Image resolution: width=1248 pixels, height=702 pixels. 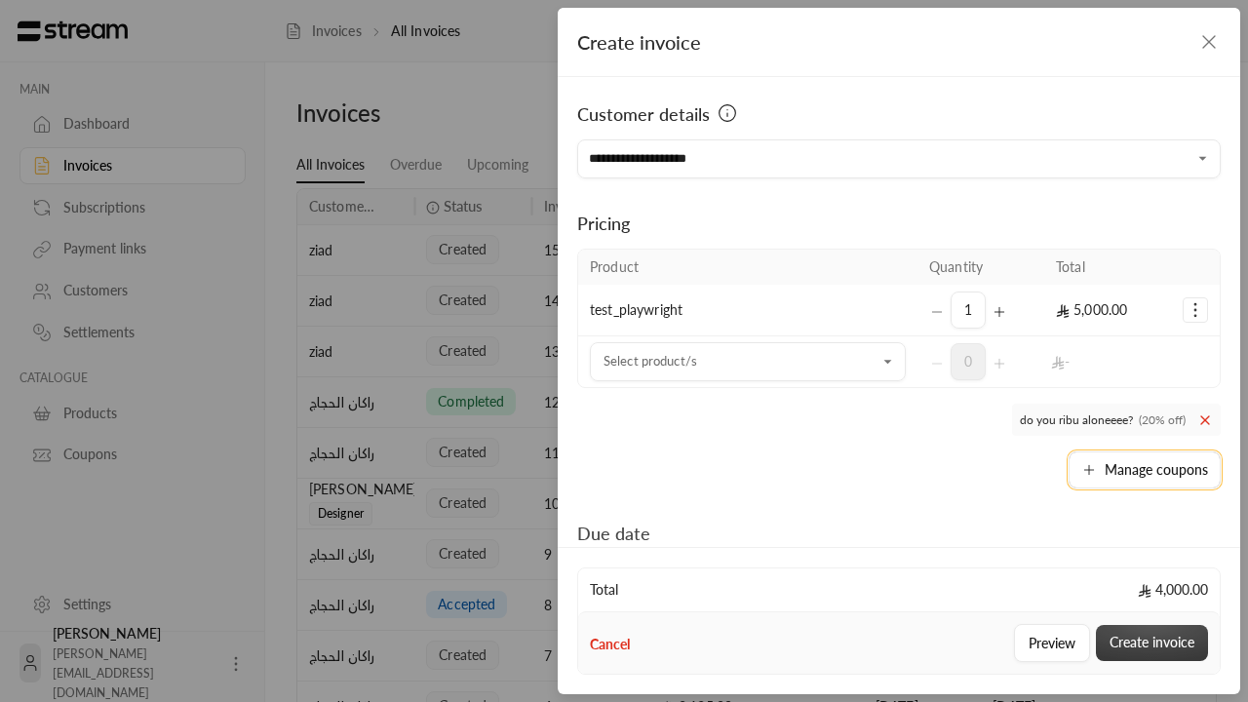 I want to click on th: Product, so click(x=748, y=267).